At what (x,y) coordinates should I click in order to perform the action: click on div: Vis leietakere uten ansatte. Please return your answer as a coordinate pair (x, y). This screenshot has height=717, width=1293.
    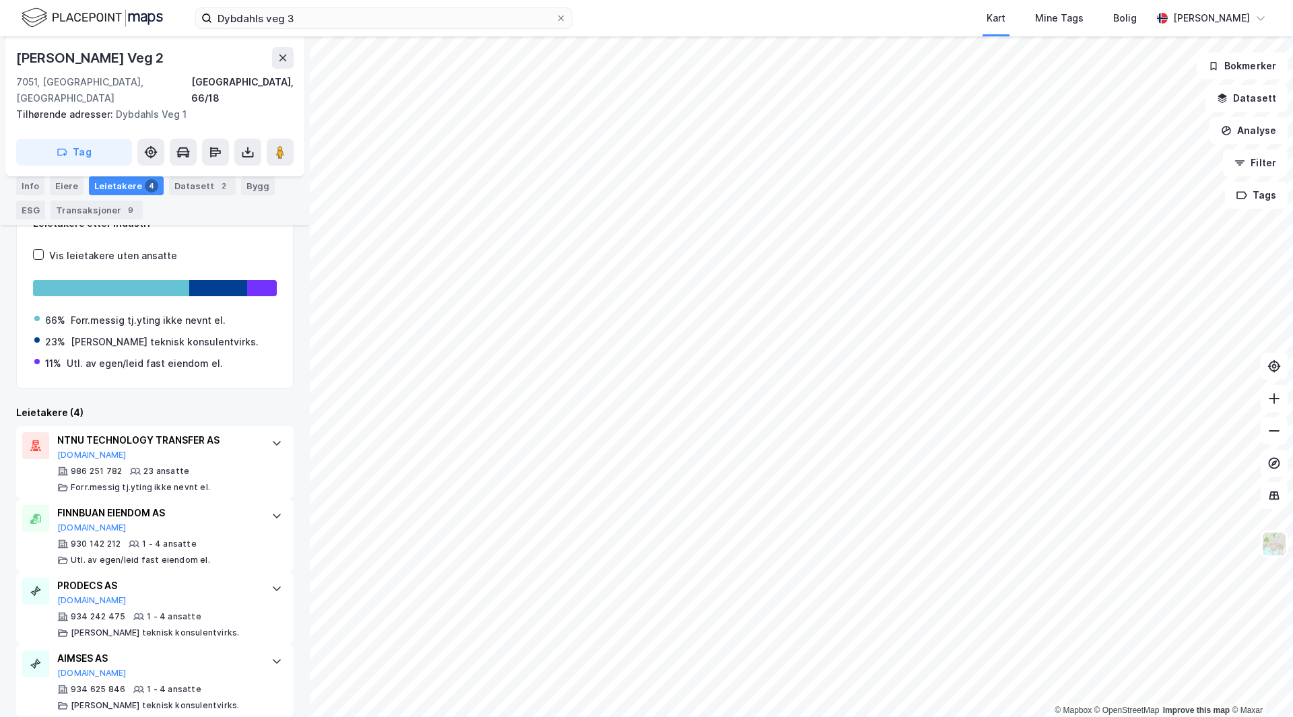
    Looking at the image, I should click on (113, 256).